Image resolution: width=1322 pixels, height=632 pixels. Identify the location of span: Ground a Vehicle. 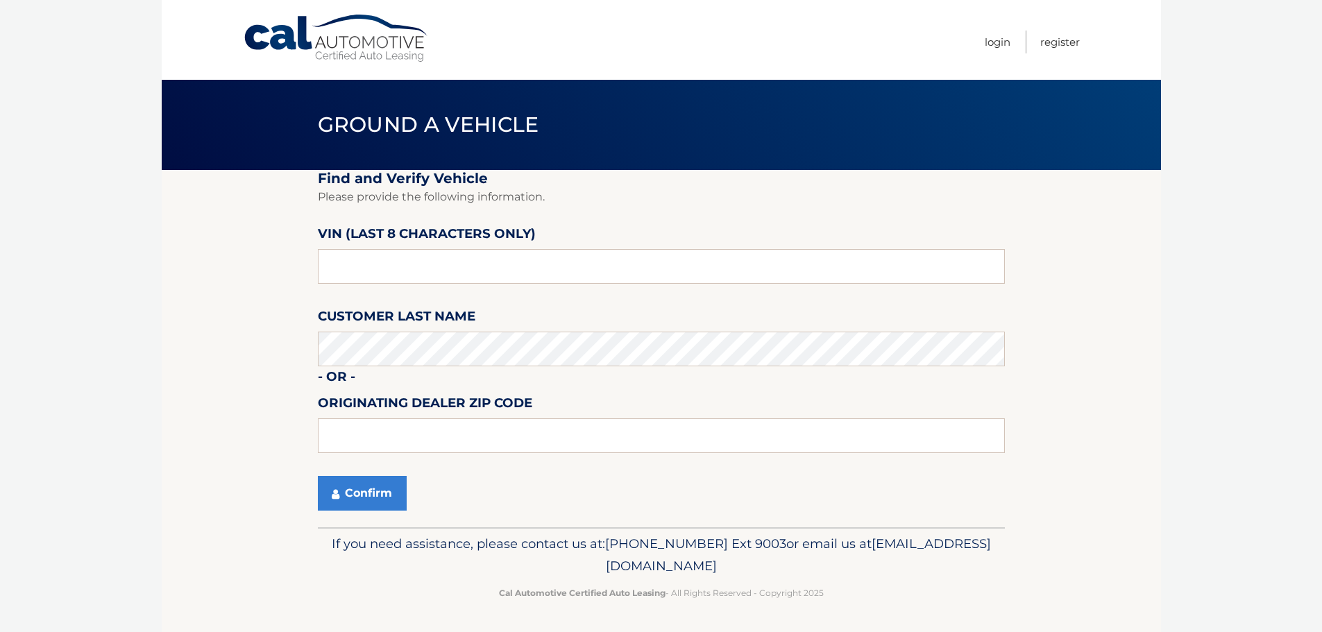
(428, 124).